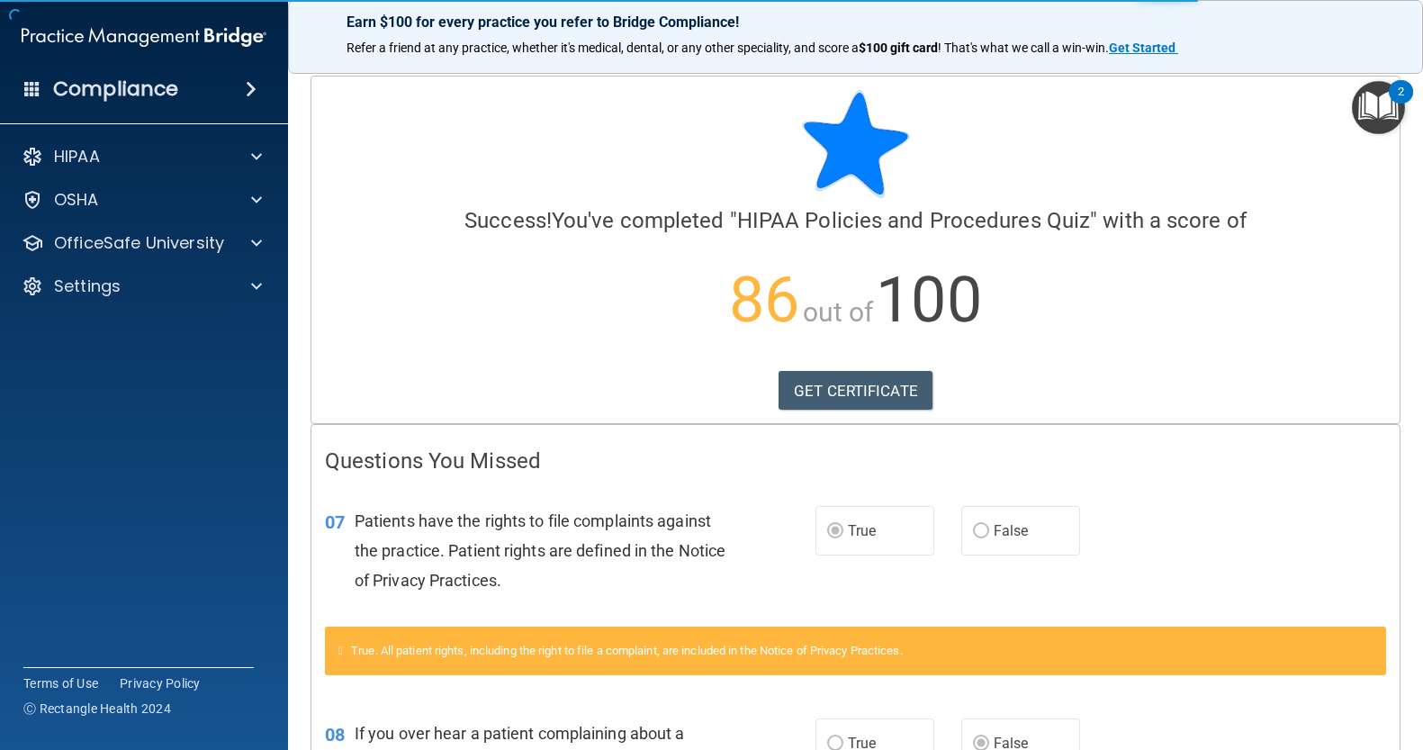 Image resolution: width=1423 pixels, height=750 pixels. What do you see at coordinates (855, 461) in the screenshot?
I see `h4: Questions You Missed` at bounding box center [855, 461].